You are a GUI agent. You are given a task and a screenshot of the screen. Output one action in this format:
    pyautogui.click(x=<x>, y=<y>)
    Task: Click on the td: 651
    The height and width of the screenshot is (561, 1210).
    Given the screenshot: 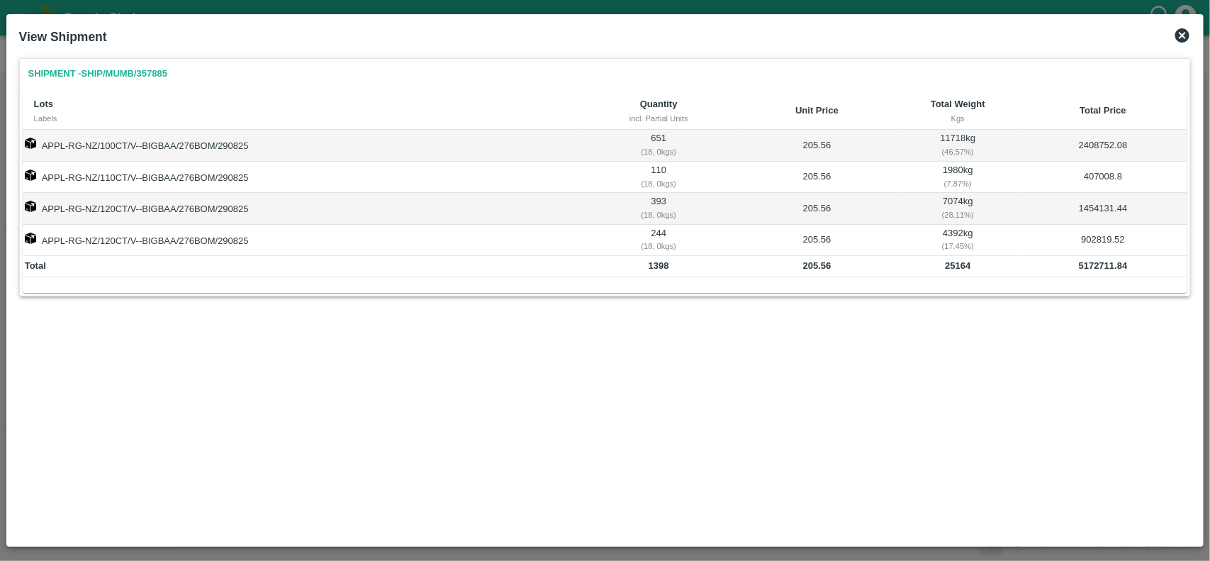 What is the action you would take?
    pyautogui.click(x=659, y=145)
    